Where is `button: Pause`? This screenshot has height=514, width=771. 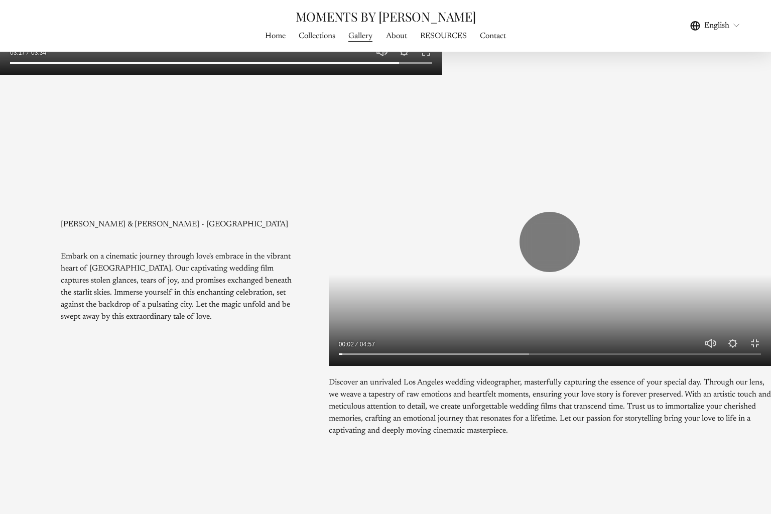
button: Pause is located at coordinates (550, 242).